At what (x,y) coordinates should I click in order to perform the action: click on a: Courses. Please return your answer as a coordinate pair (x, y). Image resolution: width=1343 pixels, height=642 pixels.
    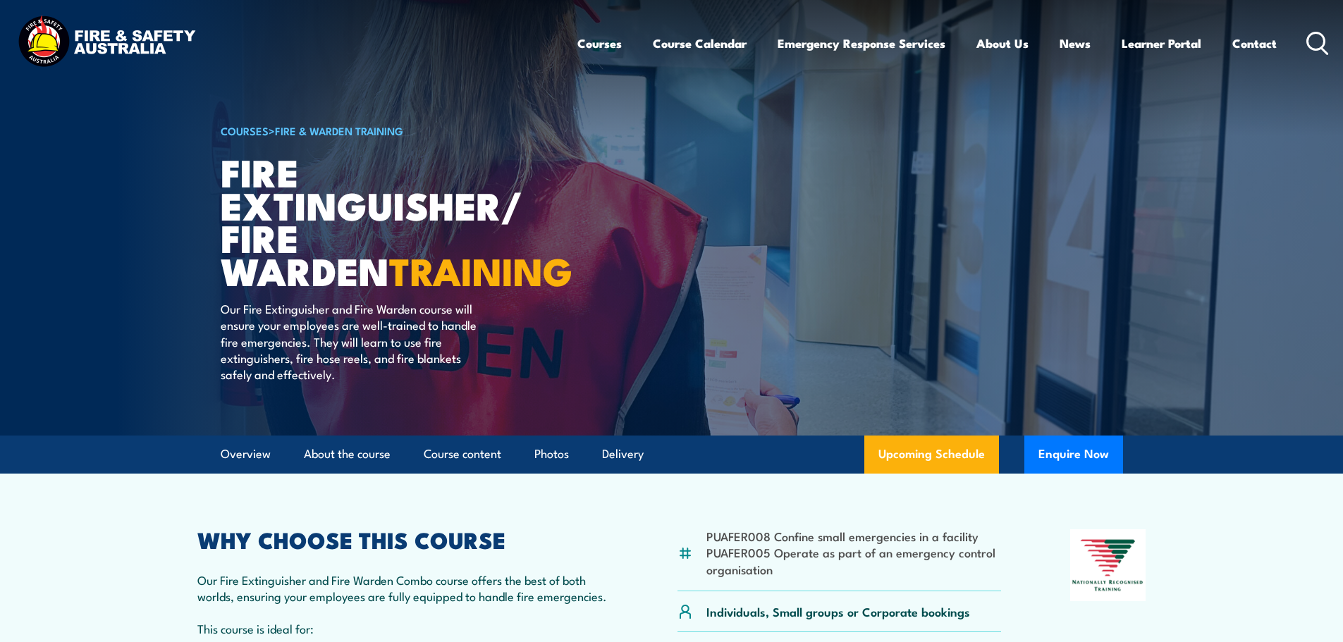
    Looking at the image, I should click on (599, 43).